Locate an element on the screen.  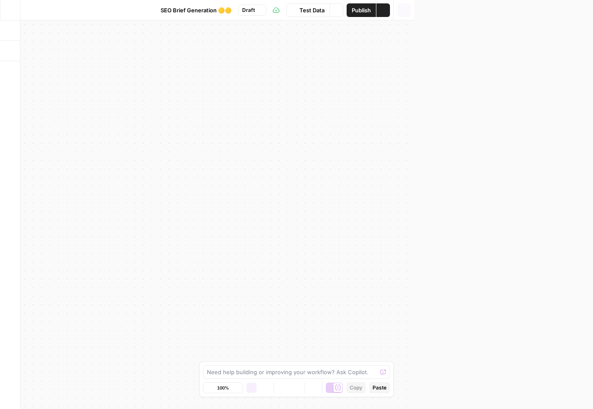
button: Draft is located at coordinates (252, 10).